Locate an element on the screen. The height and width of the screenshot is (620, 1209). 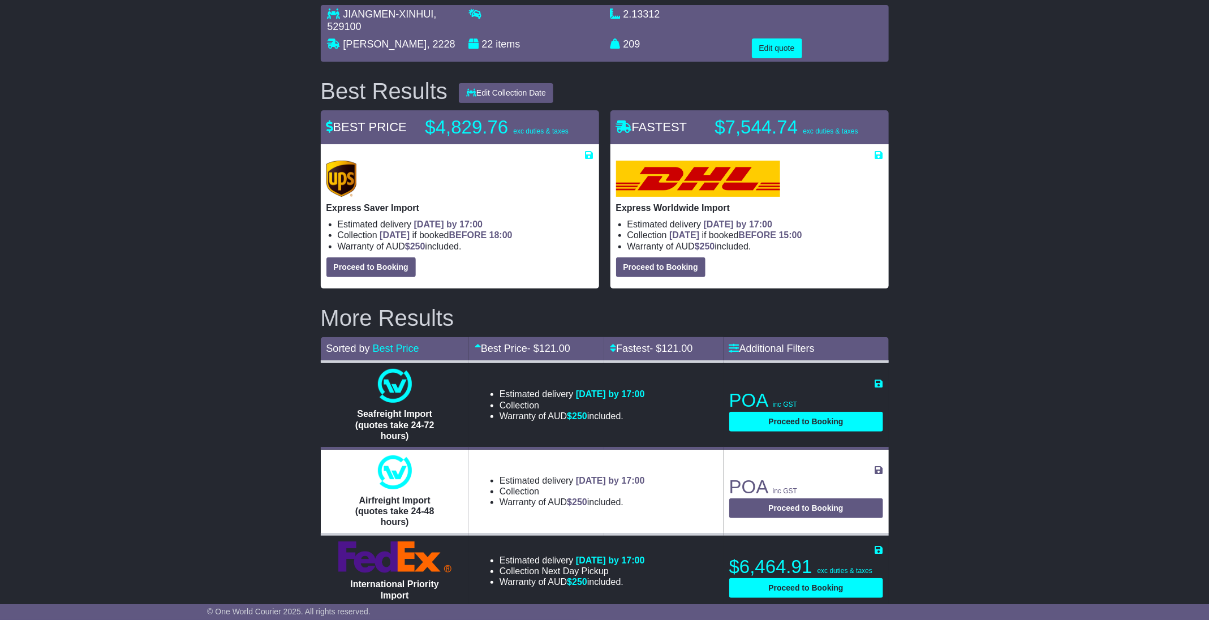
span: , 2228 is located at coordinates (441, 44).